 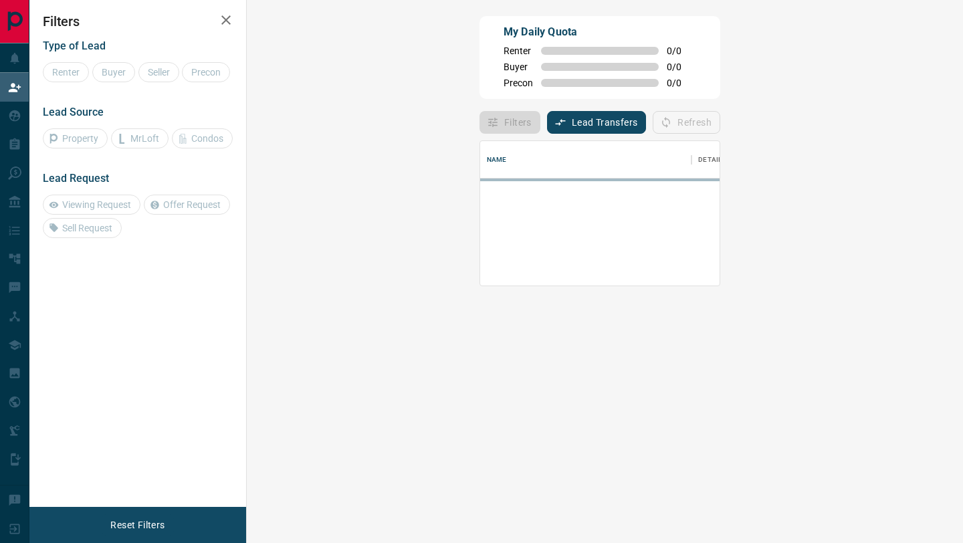 I want to click on span: Type of Lead, so click(x=74, y=45).